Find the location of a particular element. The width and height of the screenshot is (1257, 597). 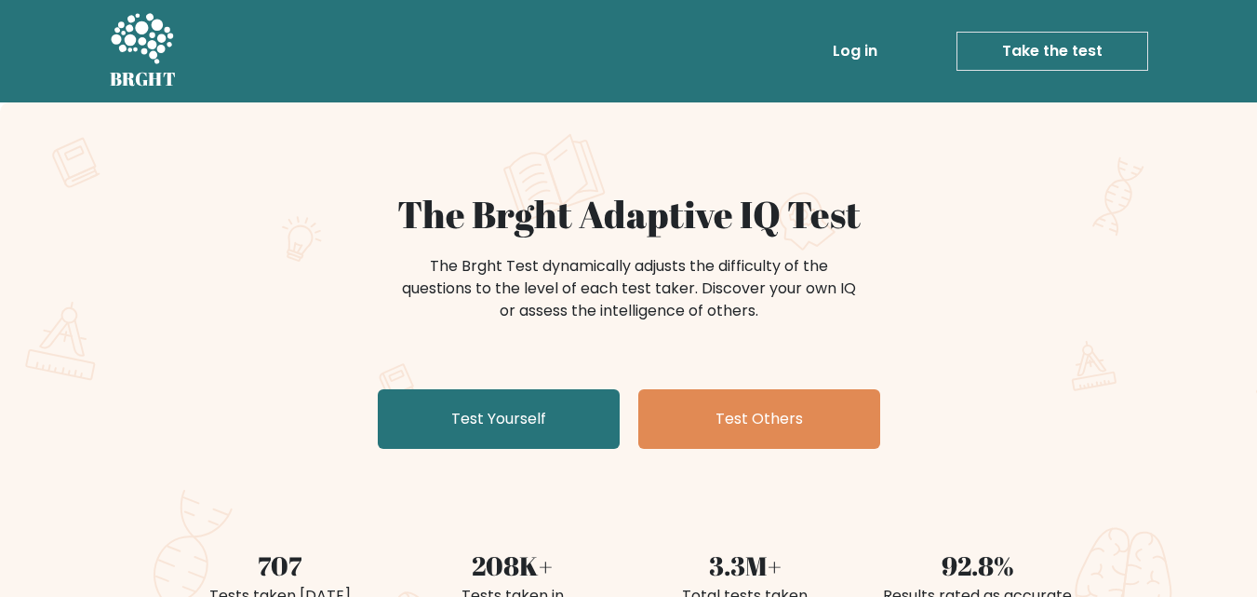

div: 707 is located at coordinates (280, 565).